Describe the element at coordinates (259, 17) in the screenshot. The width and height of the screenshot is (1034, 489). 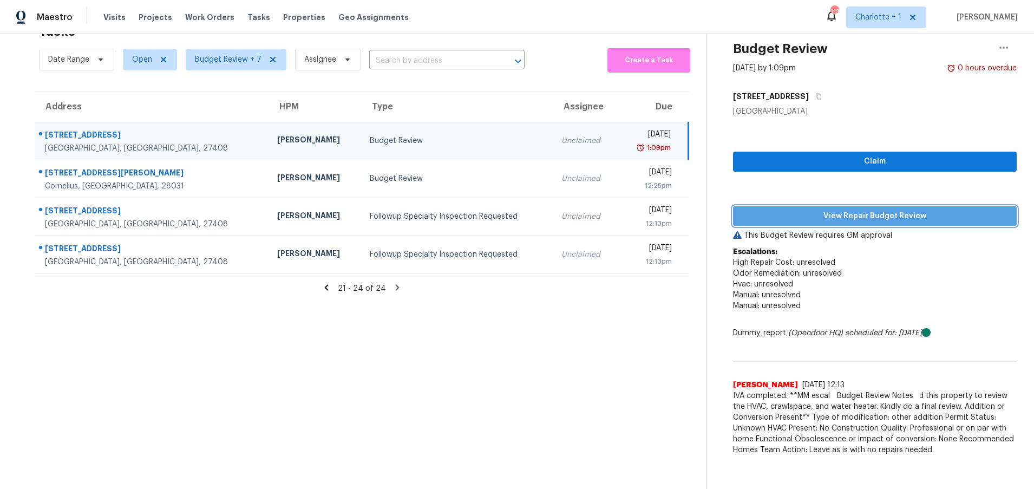
I see `span: Tasks` at that location.